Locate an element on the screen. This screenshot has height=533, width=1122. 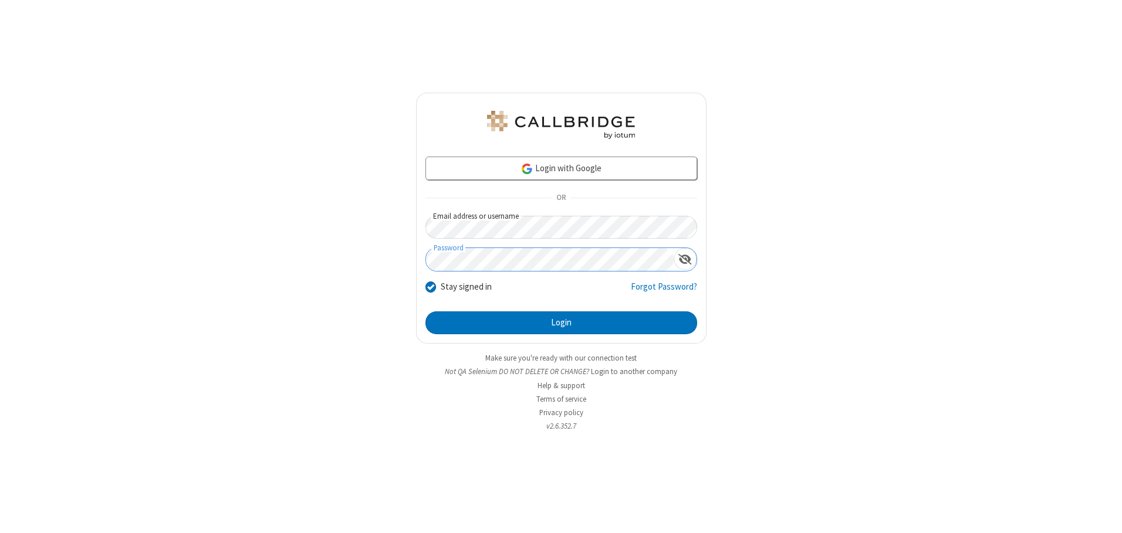
li: Not QA Selenium DO NOT DELETE OR CHANGE? is located at coordinates (561, 371).